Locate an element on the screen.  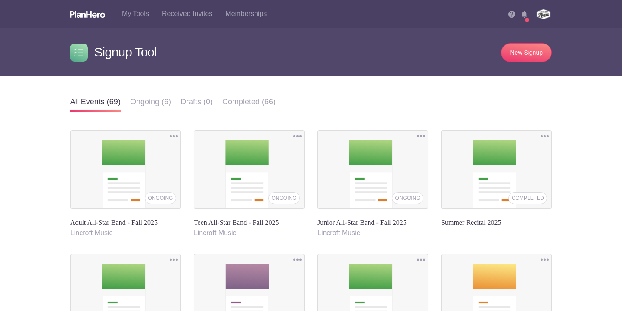
a: New Signup is located at coordinates (527, 53).